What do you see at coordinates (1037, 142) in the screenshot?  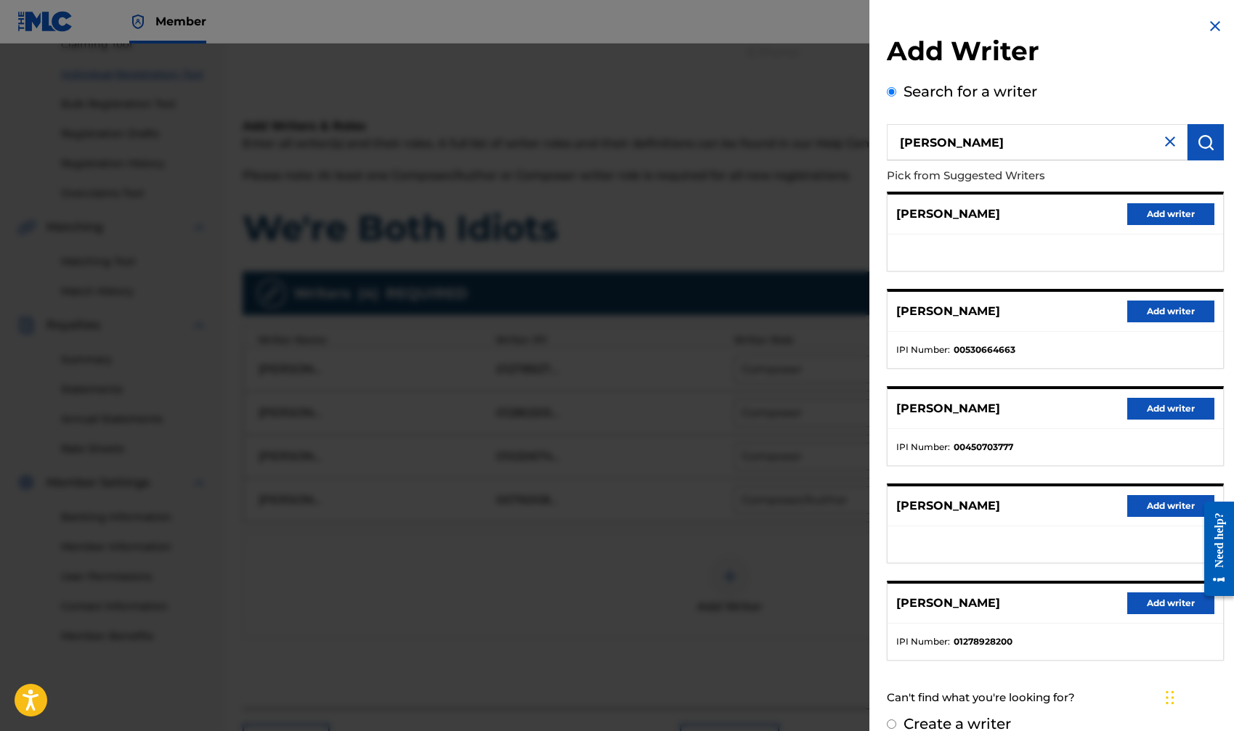 I see `input: Search writer's name or IPI Number` at bounding box center [1037, 142].